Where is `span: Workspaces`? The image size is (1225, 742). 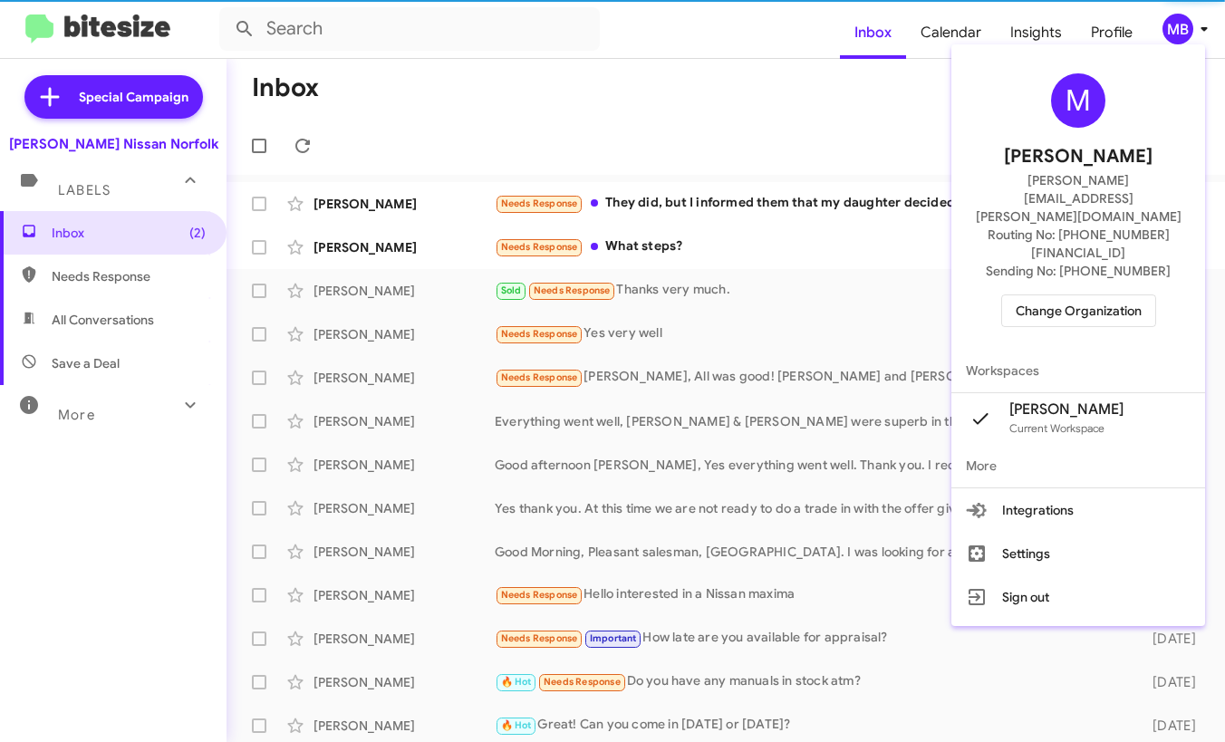
span: Workspaces is located at coordinates (1078, 370).